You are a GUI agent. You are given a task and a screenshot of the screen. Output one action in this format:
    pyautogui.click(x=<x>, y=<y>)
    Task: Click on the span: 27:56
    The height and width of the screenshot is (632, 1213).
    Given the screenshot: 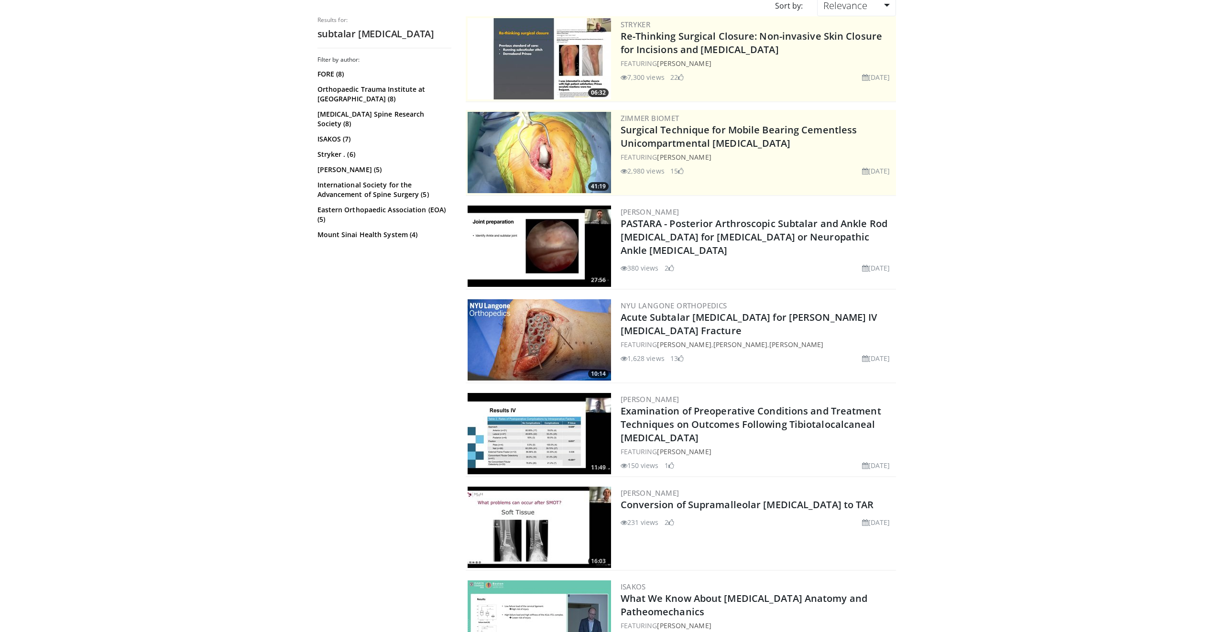 What is the action you would take?
    pyautogui.click(x=598, y=280)
    